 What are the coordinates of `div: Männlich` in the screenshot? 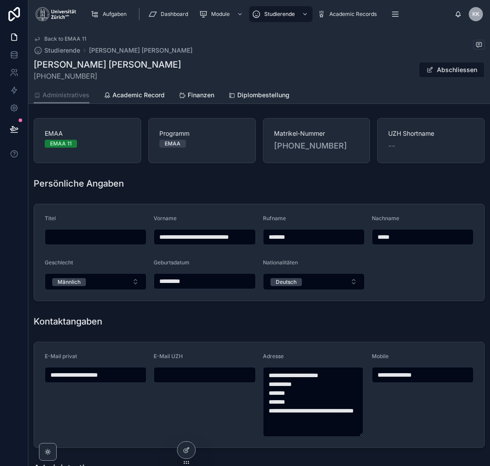 It's located at (69, 282).